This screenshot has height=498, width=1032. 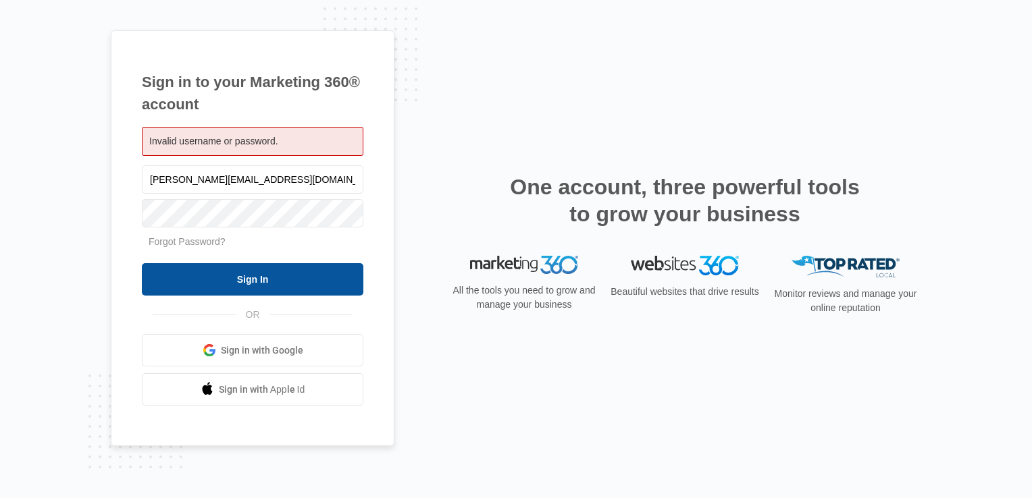 I want to click on span: Invalid username or password., so click(x=213, y=141).